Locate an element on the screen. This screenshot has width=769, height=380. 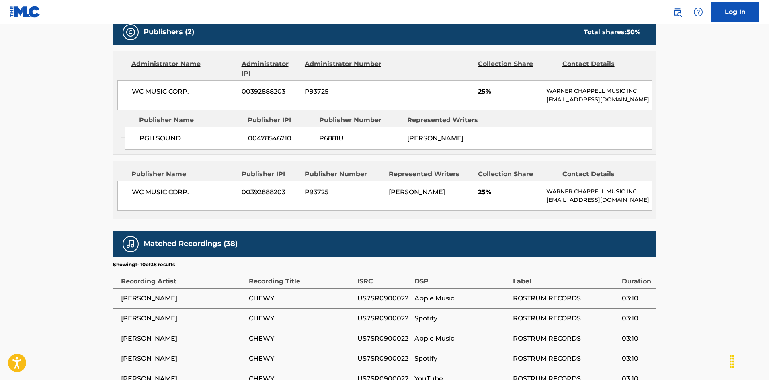
img: Matched Recordings is located at coordinates (131, 244).